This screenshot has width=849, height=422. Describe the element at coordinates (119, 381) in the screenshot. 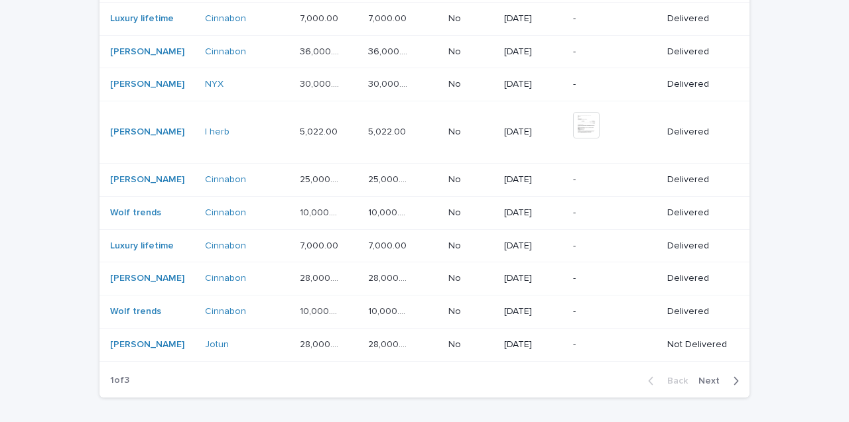

I see `p: 1 of 3` at that location.